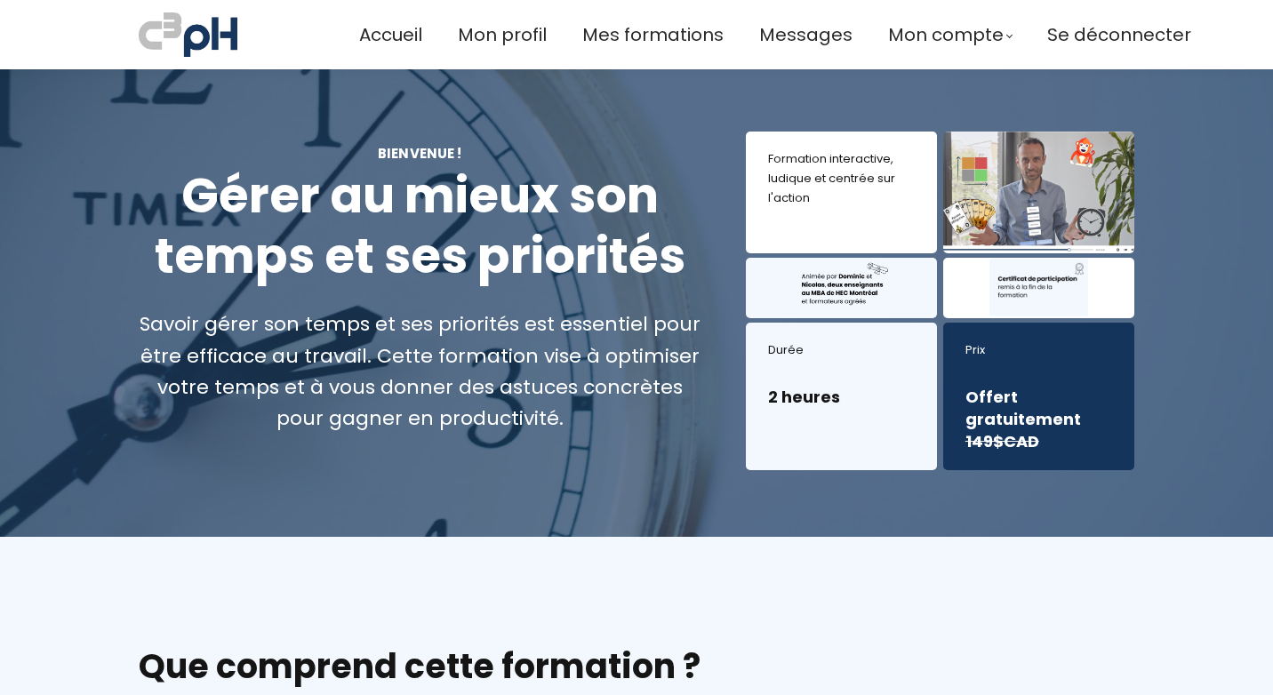  What do you see at coordinates (420, 226) in the screenshot?
I see `h1: Gérer au mieux son temps et ses priorités` at bounding box center [420, 226].